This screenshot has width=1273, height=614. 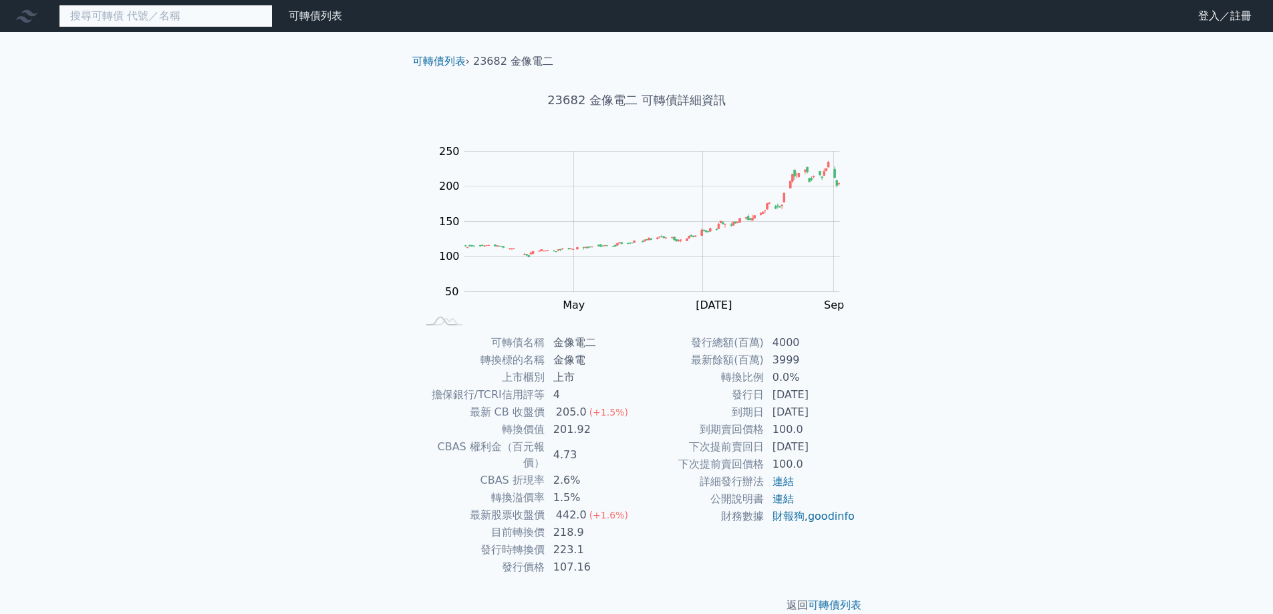 What do you see at coordinates (481, 515) in the screenshot?
I see `td: 最新股票收盤價` at bounding box center [481, 515].